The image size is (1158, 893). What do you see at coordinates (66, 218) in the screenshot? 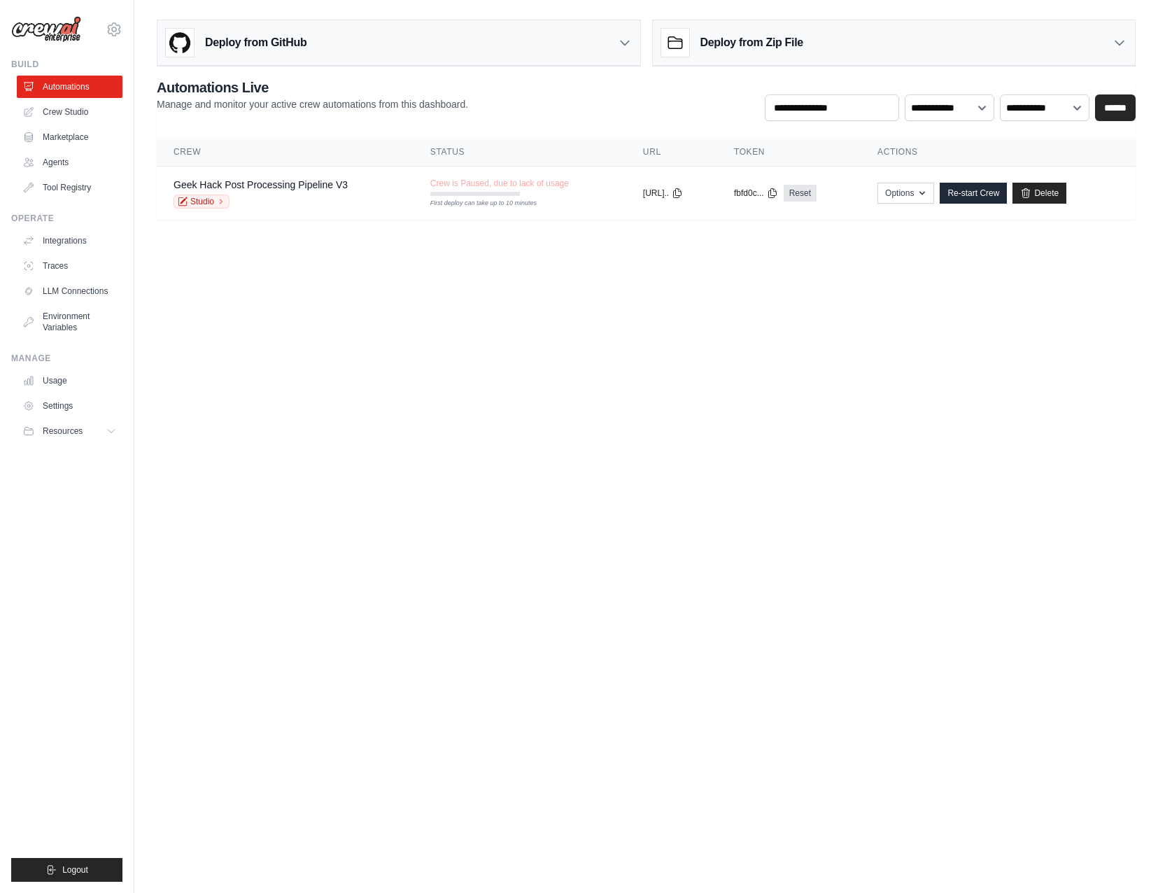
I see `div: Operate` at bounding box center [66, 218].